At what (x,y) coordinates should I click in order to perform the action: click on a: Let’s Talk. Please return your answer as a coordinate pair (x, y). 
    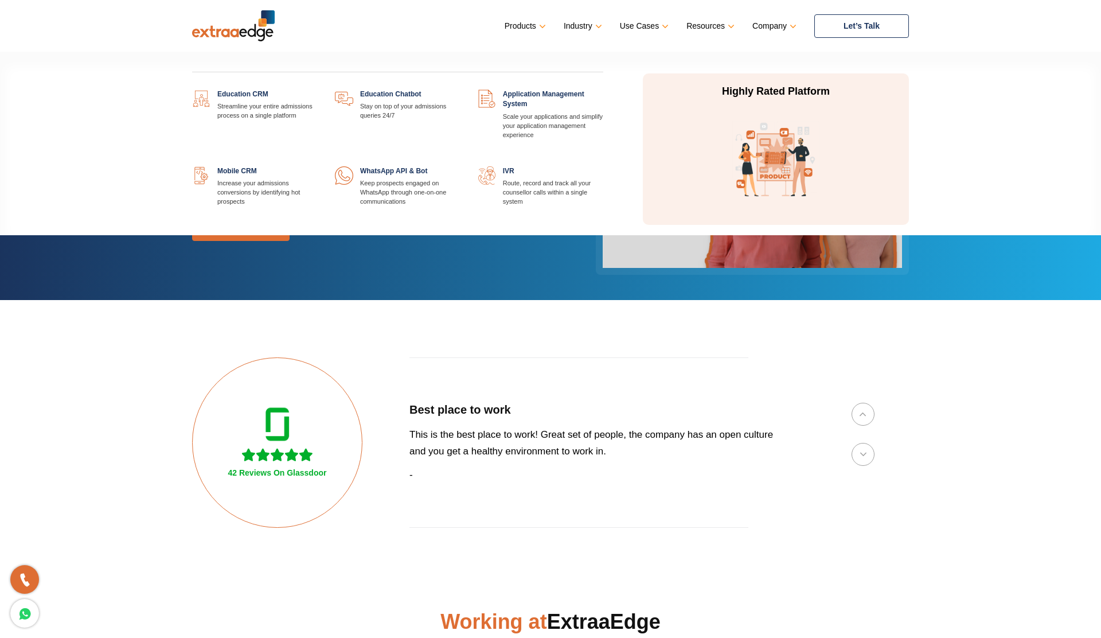
    Looking at the image, I should click on (862, 26).